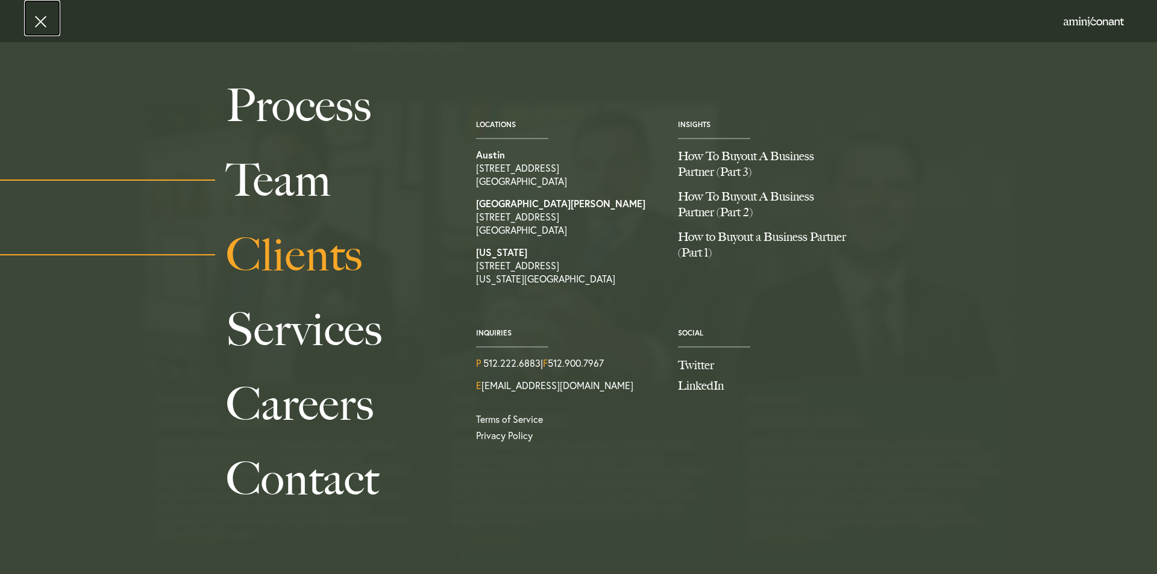  Describe the element at coordinates (478, 363) in the screenshot. I see `span: P` at that location.